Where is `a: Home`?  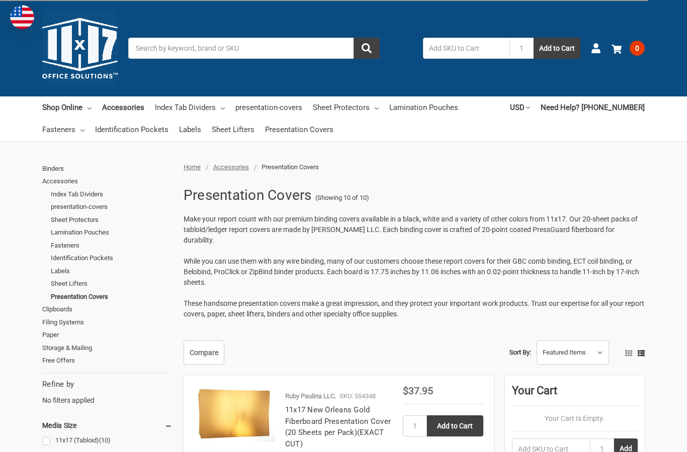
a: Home is located at coordinates (192, 167).